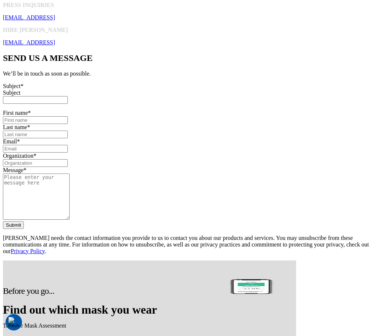 The height and width of the screenshot is (336, 387). Describe the element at coordinates (12, 92) in the screenshot. I see `span: Subject` at that location.